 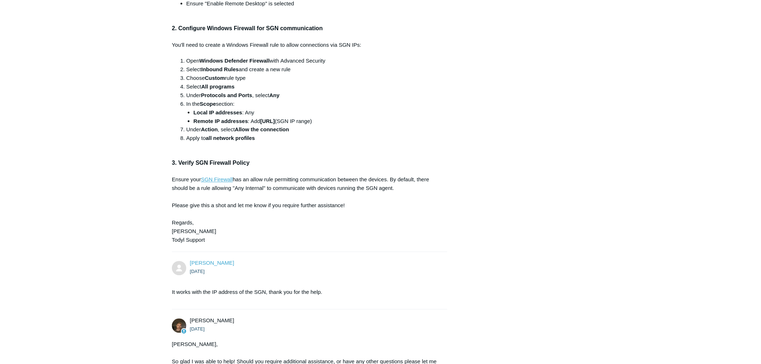 I want to click on strong: All programs, so click(x=218, y=86).